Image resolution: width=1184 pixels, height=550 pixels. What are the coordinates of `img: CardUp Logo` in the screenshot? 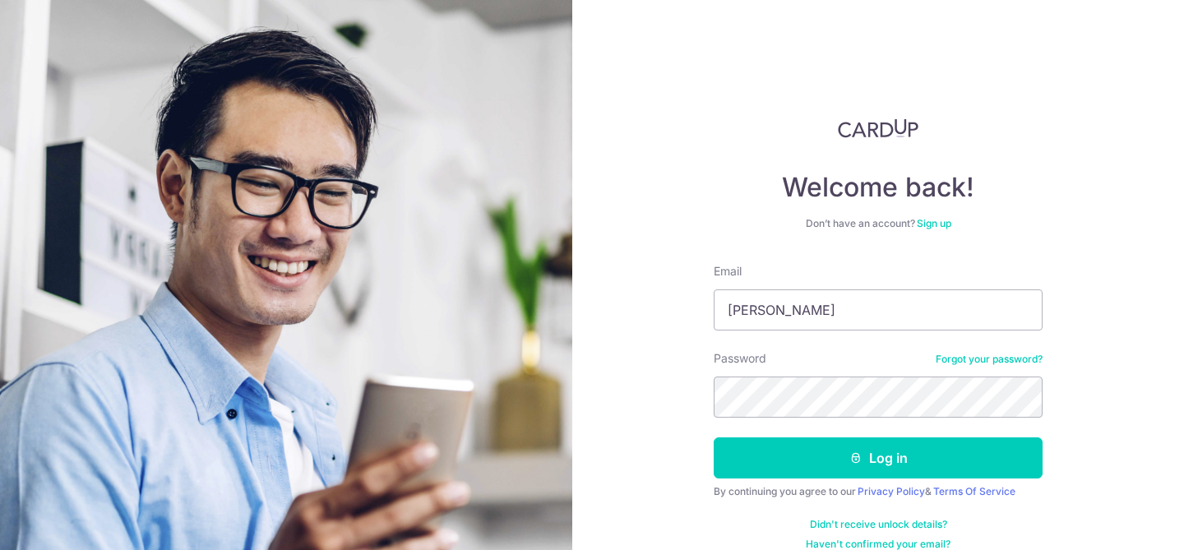 It's located at (878, 128).